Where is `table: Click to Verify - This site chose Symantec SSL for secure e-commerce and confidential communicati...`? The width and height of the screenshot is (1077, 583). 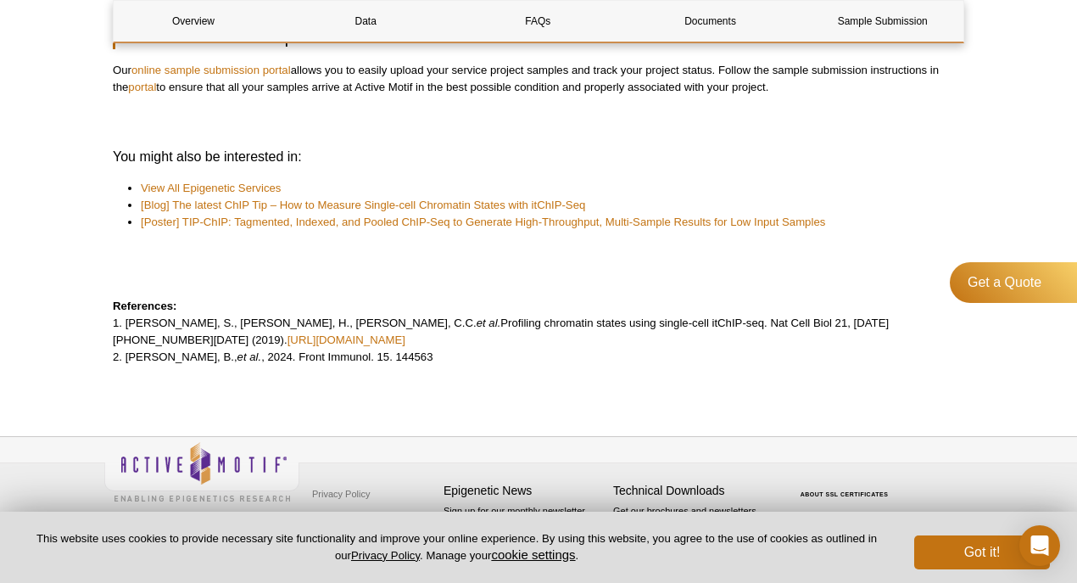
table: Click to Verify - This site chose Symantec SSL for secure e-commerce and confidential communicati... is located at coordinates (846, 485).